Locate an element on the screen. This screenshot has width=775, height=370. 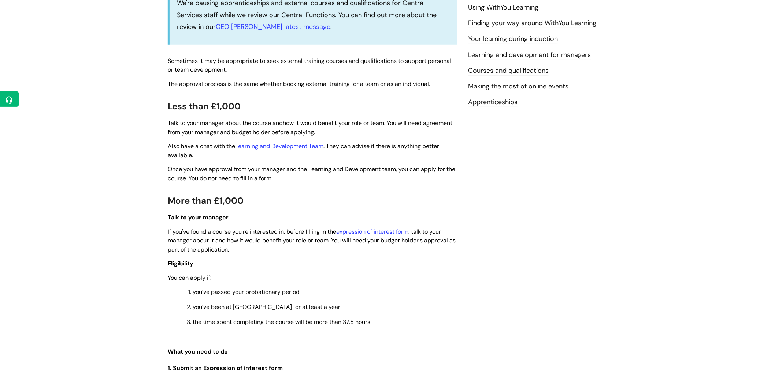
span: Talk to your manager is located at coordinates (198, 217).